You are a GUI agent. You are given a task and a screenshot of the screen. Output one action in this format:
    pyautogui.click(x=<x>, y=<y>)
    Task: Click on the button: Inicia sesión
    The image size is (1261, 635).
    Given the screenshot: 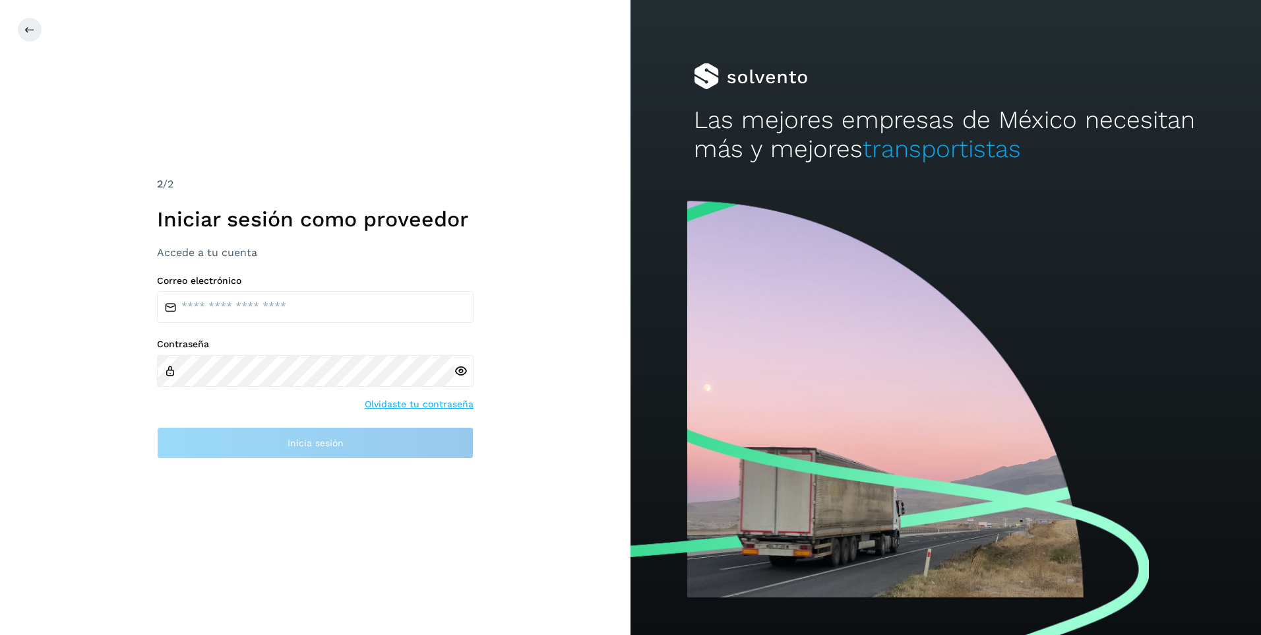 What is the action you would take?
    pyautogui.click(x=315, y=443)
    